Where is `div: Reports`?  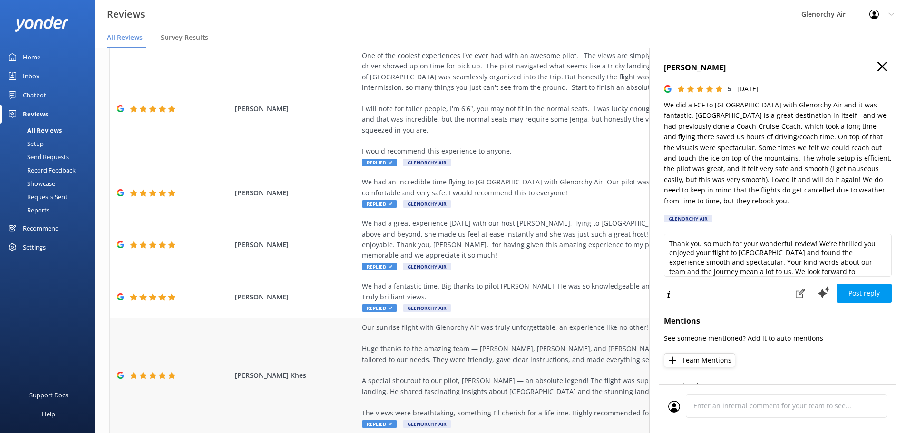
div: Reports is located at coordinates (28, 210).